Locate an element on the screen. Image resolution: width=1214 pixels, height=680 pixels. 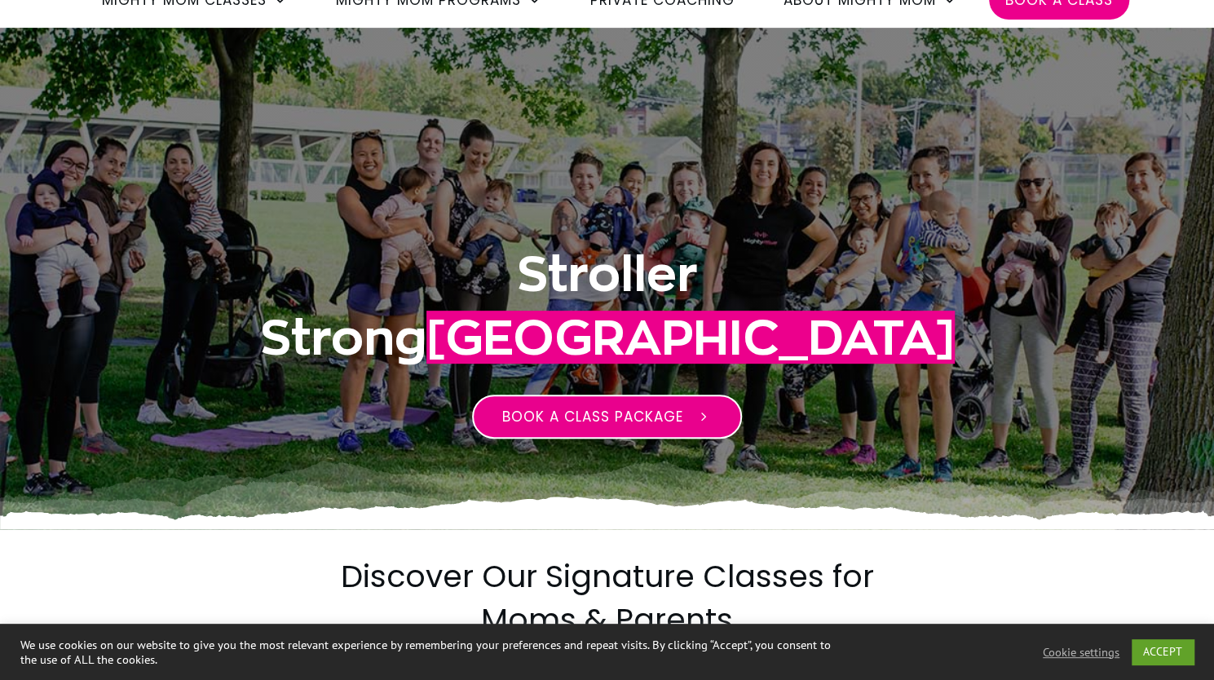
a: ACCEPT is located at coordinates (1163, 651).